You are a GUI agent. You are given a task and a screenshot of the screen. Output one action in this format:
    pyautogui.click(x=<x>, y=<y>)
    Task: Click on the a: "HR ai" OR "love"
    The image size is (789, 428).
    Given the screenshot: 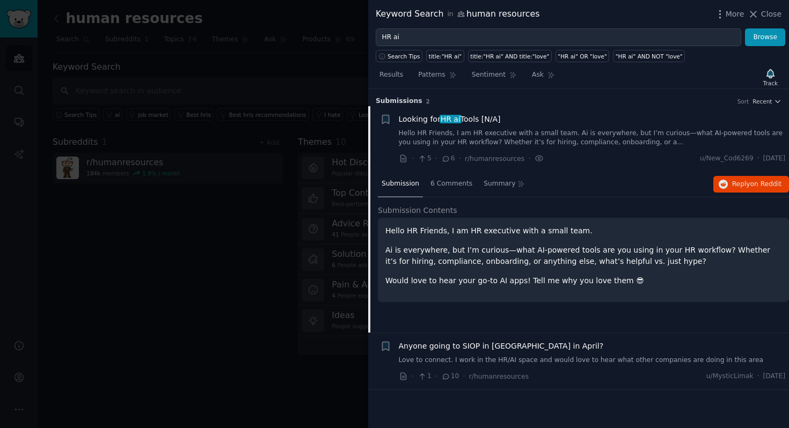 What is the action you would take?
    pyautogui.click(x=582, y=56)
    